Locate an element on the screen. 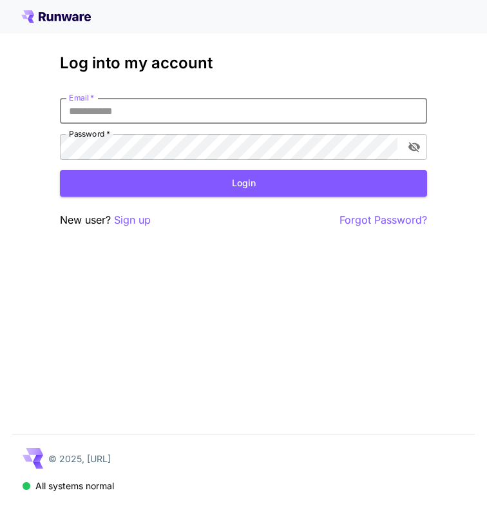 This screenshot has height=506, width=487. button: toggle password visibility is located at coordinates (414, 147).